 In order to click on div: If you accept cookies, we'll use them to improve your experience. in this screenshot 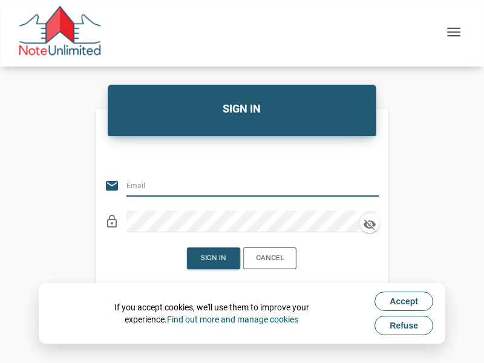, I will do `click(211, 313)`.